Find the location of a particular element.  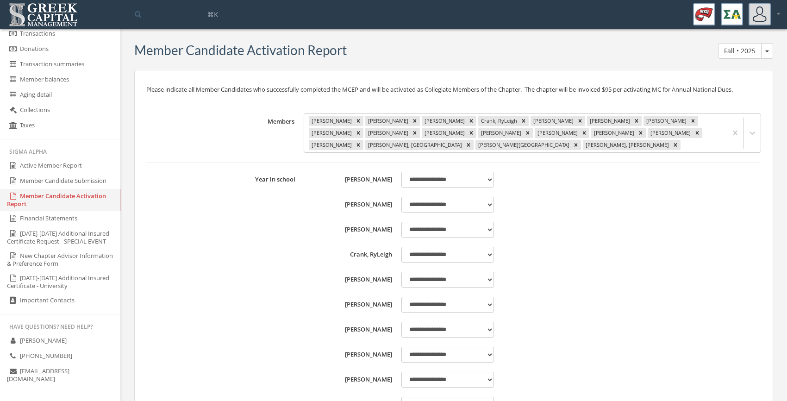

div: Remove Rice, Ellie is located at coordinates (585, 133).